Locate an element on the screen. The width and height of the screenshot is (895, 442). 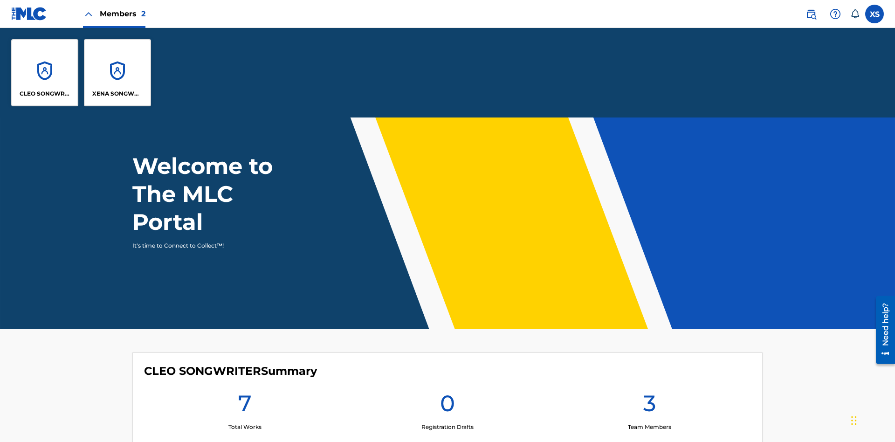
img: search is located at coordinates (811, 14).